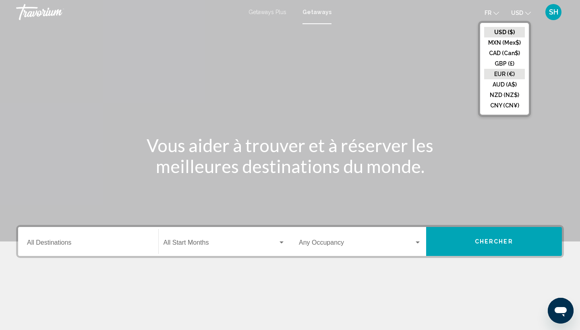  What do you see at coordinates (268, 12) in the screenshot?
I see `a: Getaways Plus` at bounding box center [268, 12].